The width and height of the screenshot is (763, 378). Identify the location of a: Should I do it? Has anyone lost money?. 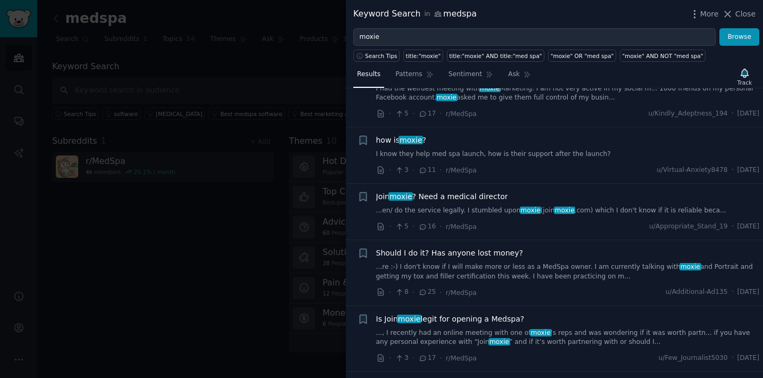
(450, 253).